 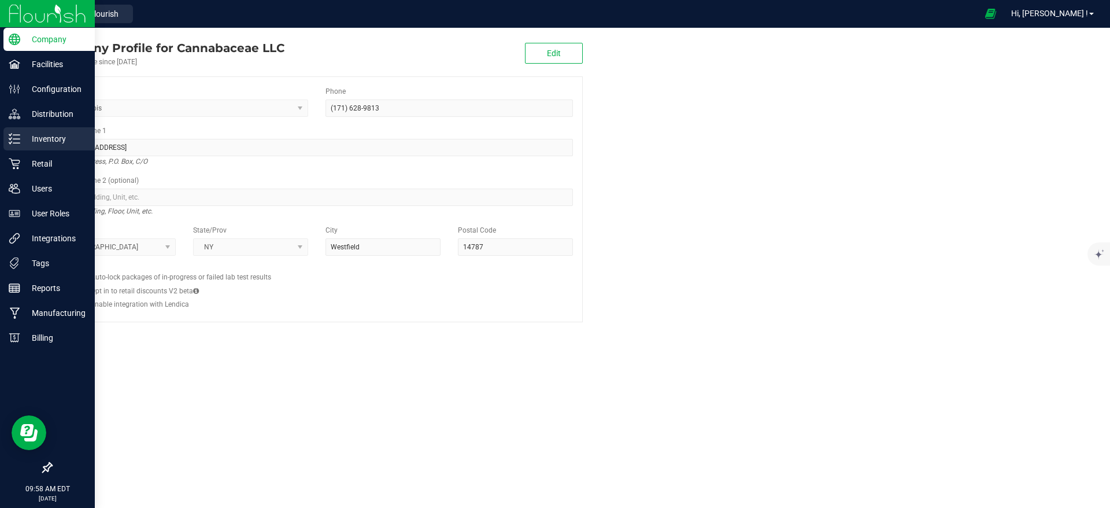 What do you see at coordinates (554, 53) in the screenshot?
I see `span: Edit` at bounding box center [554, 53].